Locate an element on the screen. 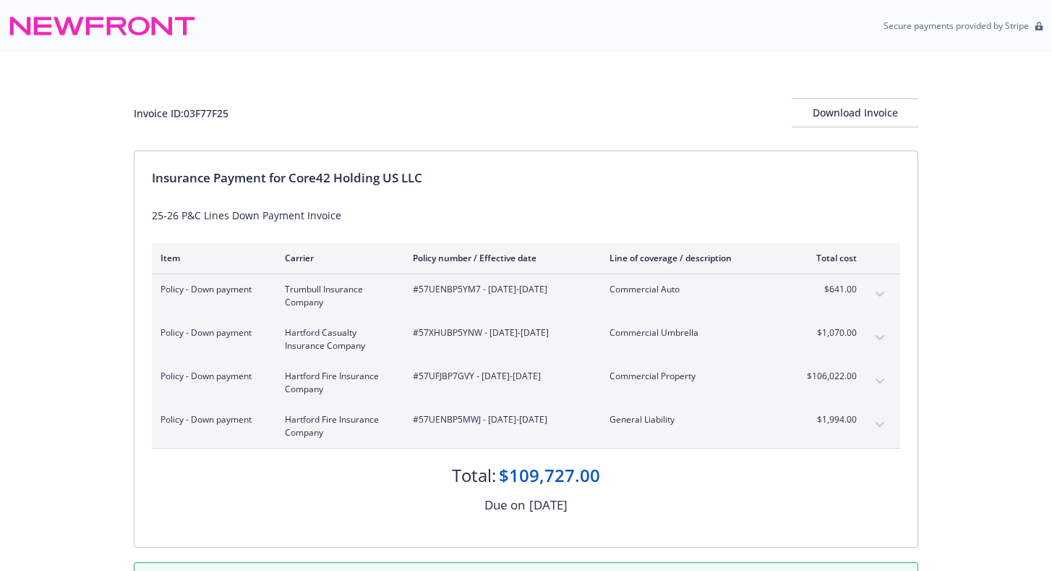  div: Line of coverage / description is located at coordinates (694, 257).